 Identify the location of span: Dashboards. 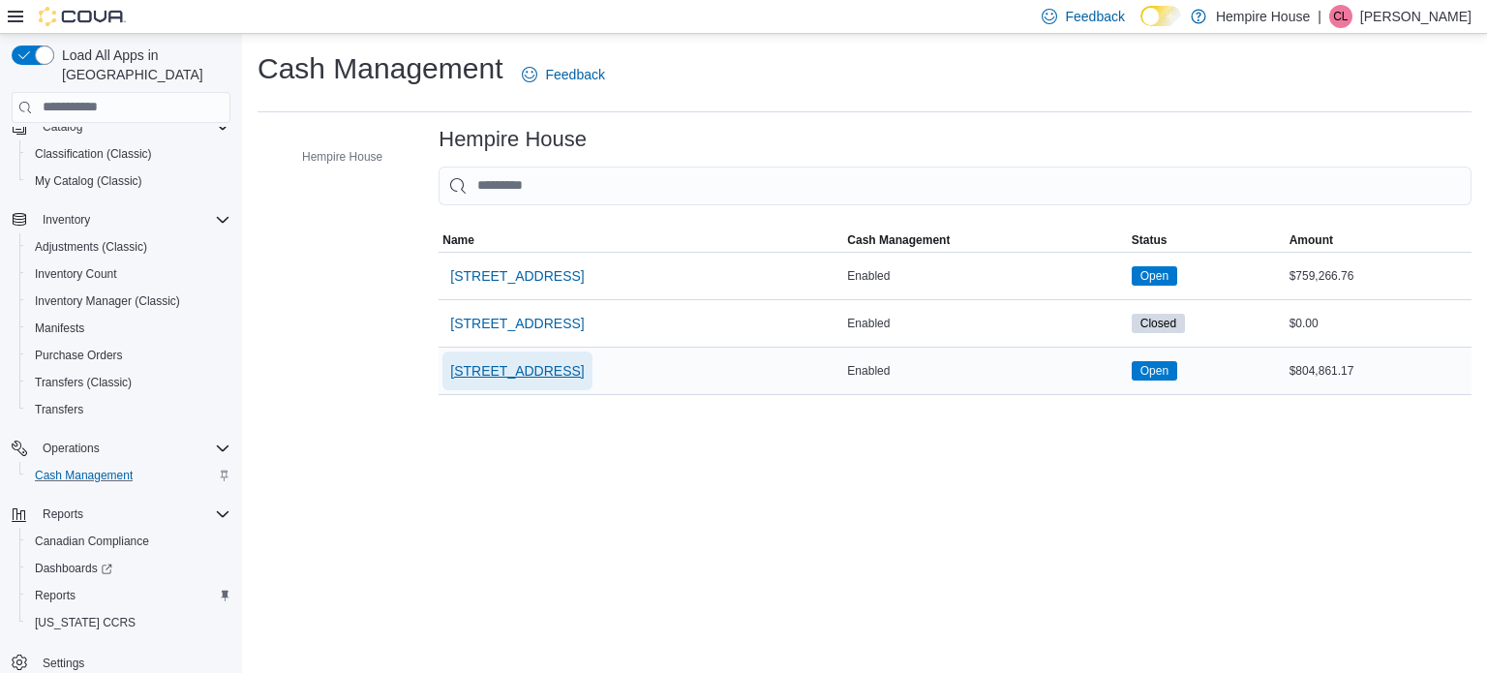
(74, 568).